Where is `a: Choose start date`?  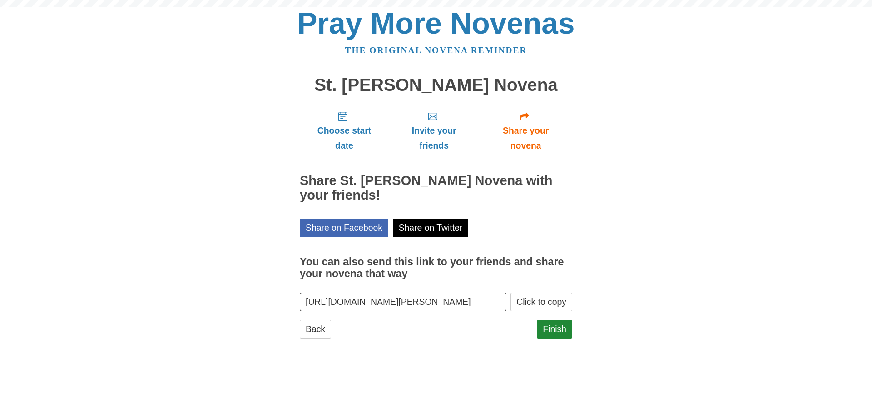
a: Choose start date is located at coordinates (344, 130).